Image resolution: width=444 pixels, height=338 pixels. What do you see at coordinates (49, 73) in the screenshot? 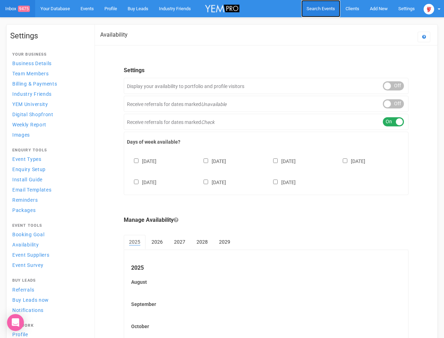
I see `a: Team Members` at bounding box center [49, 73].